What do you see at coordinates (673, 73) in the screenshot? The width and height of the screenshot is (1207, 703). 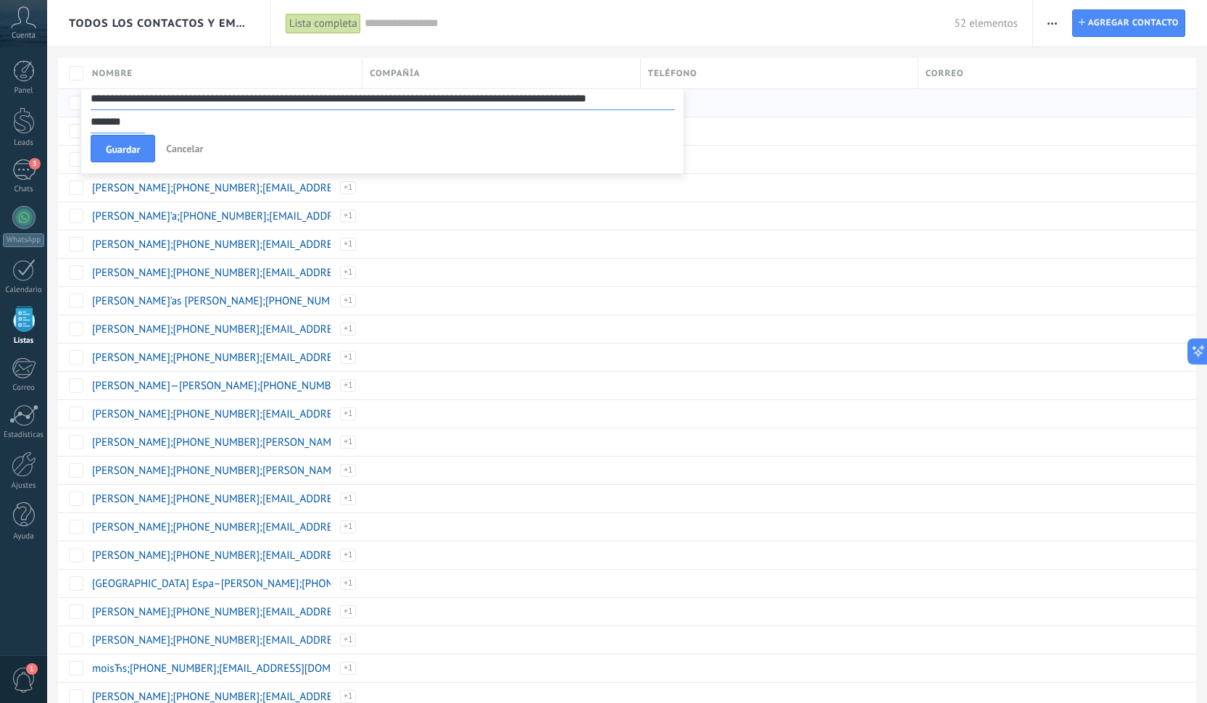 I see `span: Teléfono` at bounding box center [673, 73].